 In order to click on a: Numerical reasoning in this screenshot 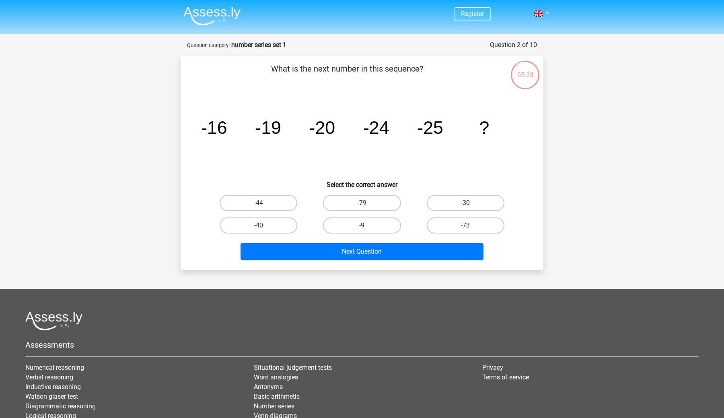, I will do `click(55, 368)`.